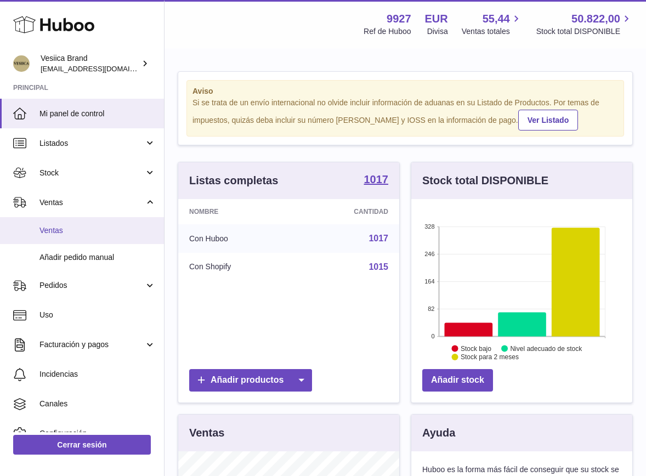 Image resolution: width=646 pixels, height=476 pixels. Describe the element at coordinates (429, 227) in the screenshot. I see `text: 328` at that location.